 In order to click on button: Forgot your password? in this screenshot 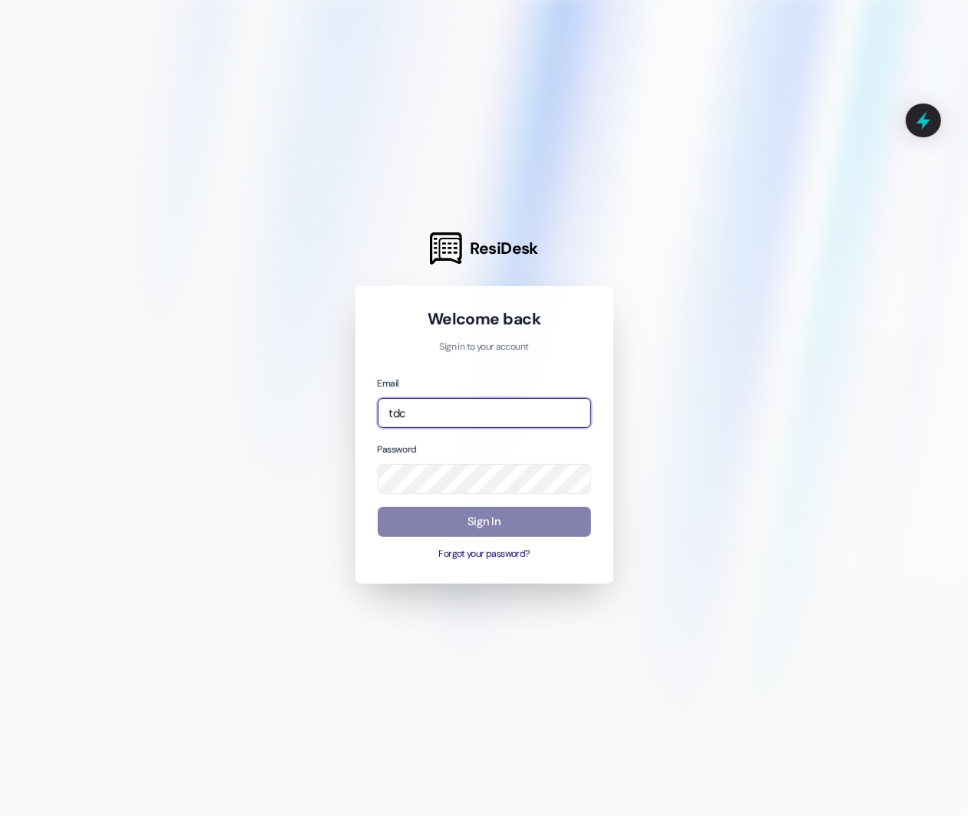, I will do `click(484, 555)`.